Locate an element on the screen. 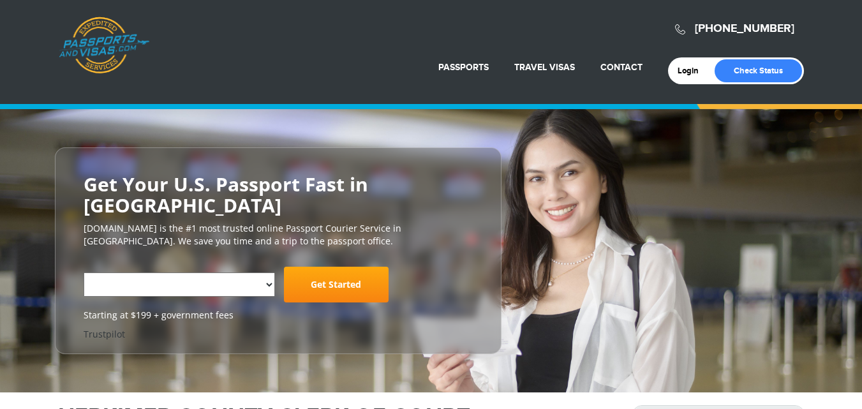  span: Starting at $199 + government fees is located at coordinates (278, 315).